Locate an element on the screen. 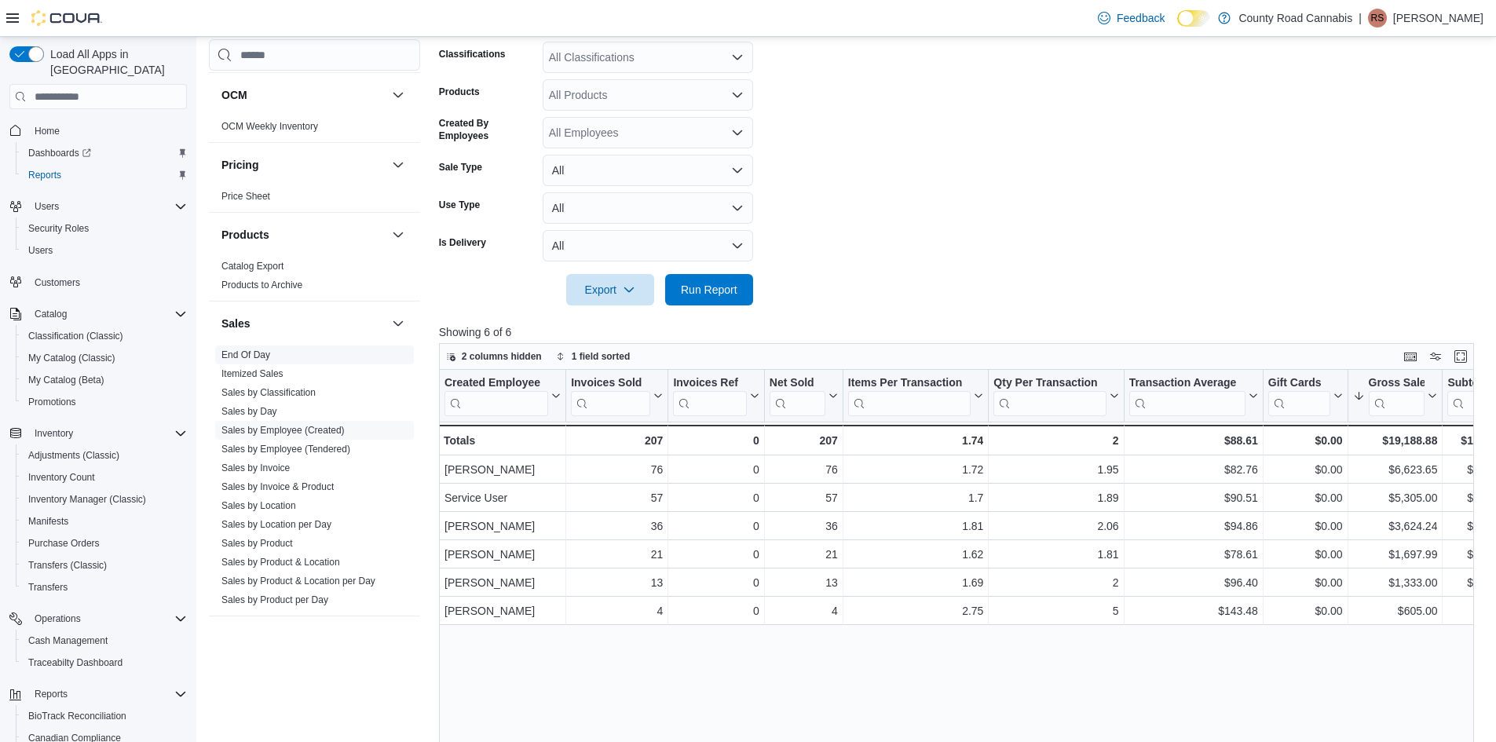  span: Promotions is located at coordinates (104, 402).